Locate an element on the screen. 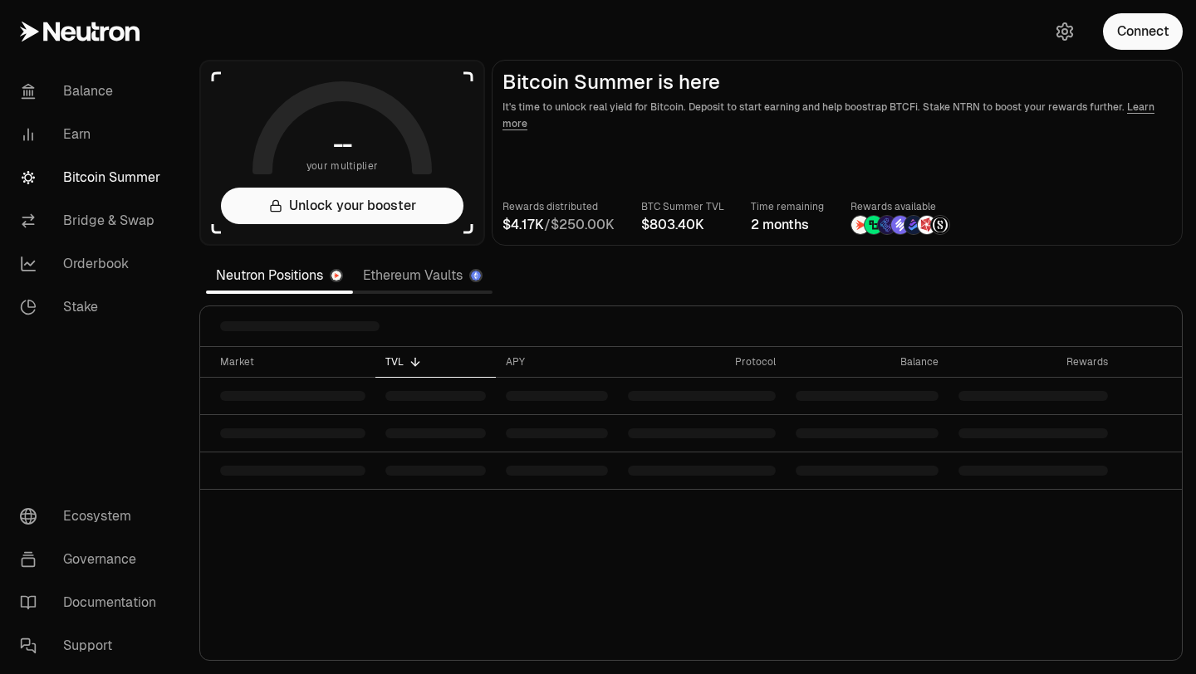 This screenshot has height=674, width=1196. button: Unlock your booster is located at coordinates (342, 206).